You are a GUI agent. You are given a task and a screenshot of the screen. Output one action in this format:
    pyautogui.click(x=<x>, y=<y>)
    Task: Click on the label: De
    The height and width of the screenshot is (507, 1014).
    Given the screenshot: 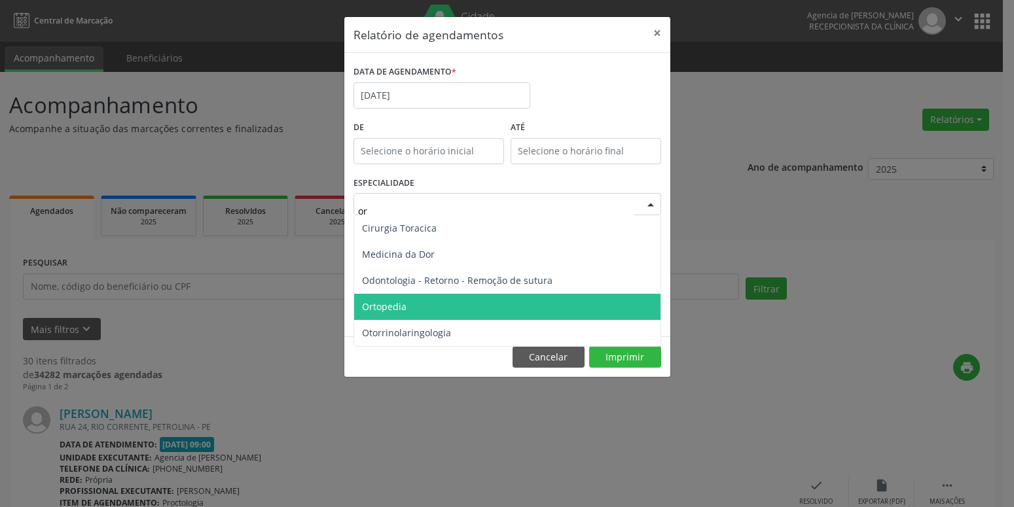 What is the action you would take?
    pyautogui.click(x=429, y=128)
    